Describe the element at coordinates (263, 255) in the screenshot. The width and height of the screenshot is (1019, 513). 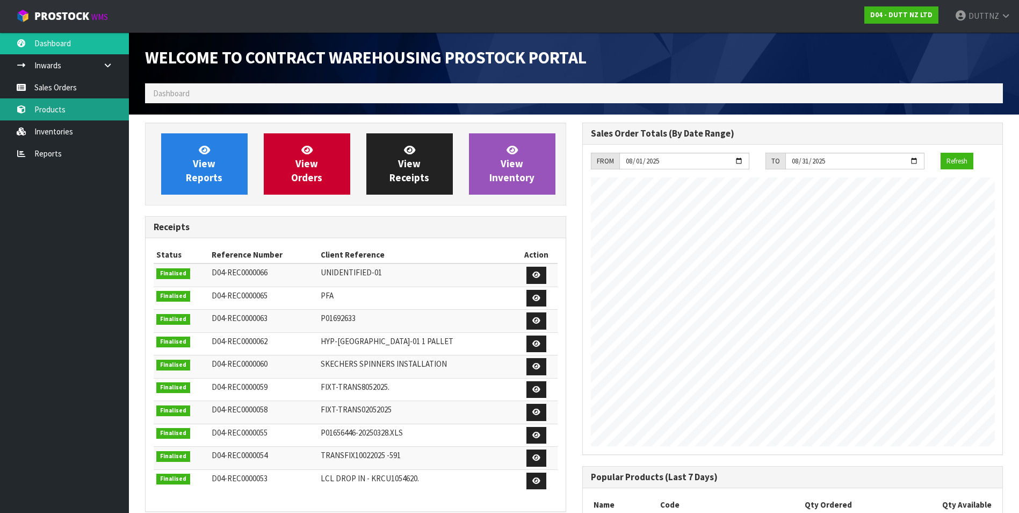
I see `th: Reference Number` at that location.